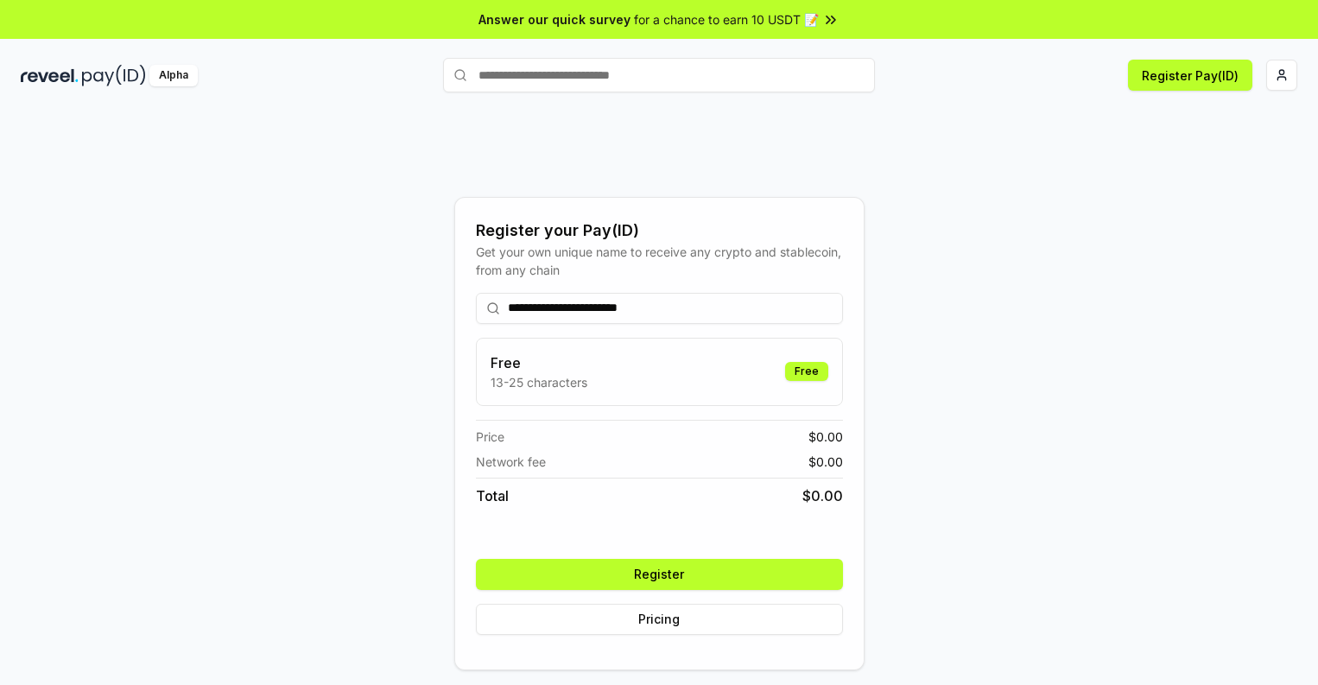  I want to click on div: Alpha, so click(174, 75).